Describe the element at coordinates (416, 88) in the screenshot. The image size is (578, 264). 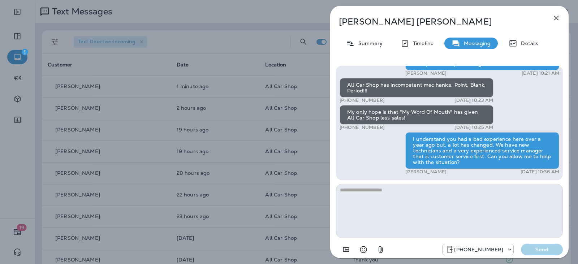
I see `div: All Car Shop has incompetent mec hanics. Point, Blank, Period!!!` at that location.